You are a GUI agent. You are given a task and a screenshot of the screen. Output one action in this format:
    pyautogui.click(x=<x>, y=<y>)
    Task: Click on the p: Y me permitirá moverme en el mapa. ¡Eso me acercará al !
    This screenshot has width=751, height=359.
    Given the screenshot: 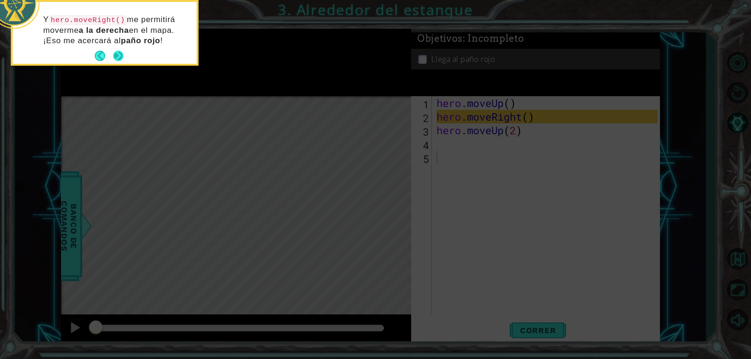 What is the action you would take?
    pyautogui.click(x=116, y=30)
    